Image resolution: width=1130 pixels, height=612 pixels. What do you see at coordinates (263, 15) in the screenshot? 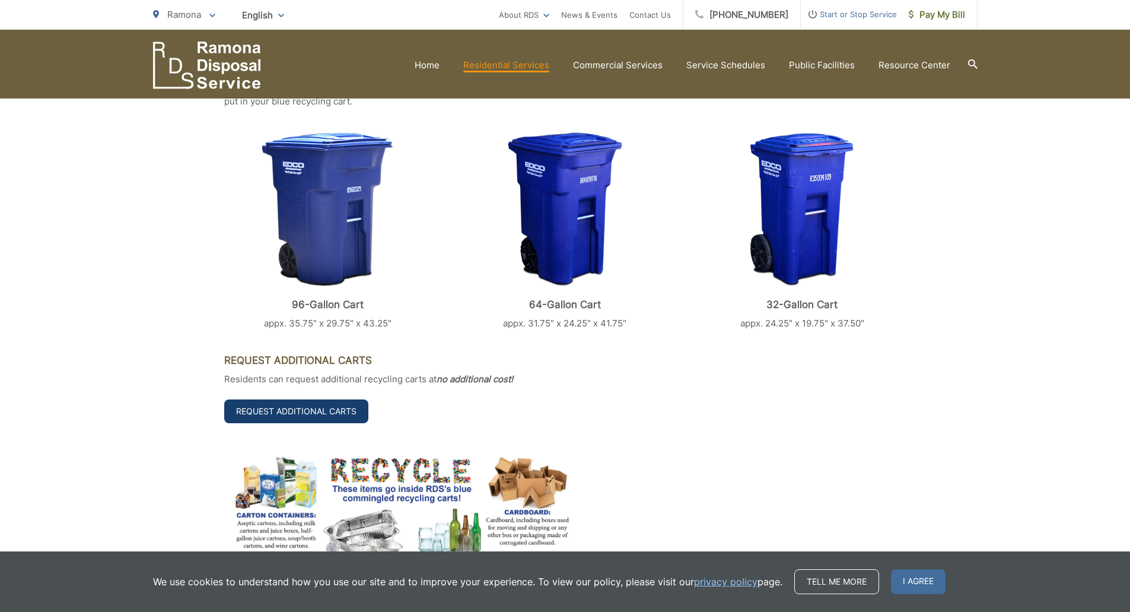
I see `span: English` at bounding box center [263, 15].